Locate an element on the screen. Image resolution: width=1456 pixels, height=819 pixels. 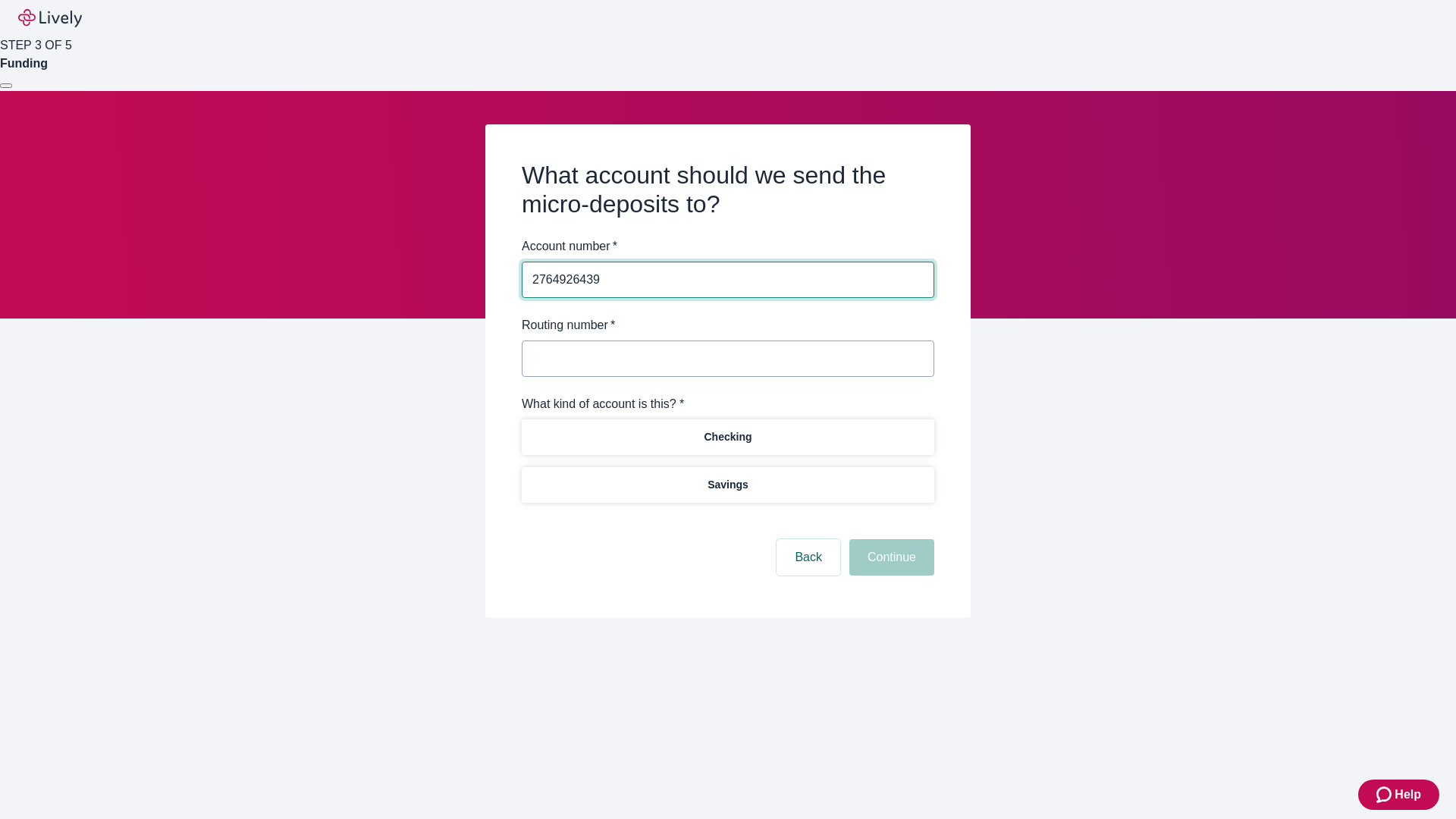
p: Checking is located at coordinates (727, 437).